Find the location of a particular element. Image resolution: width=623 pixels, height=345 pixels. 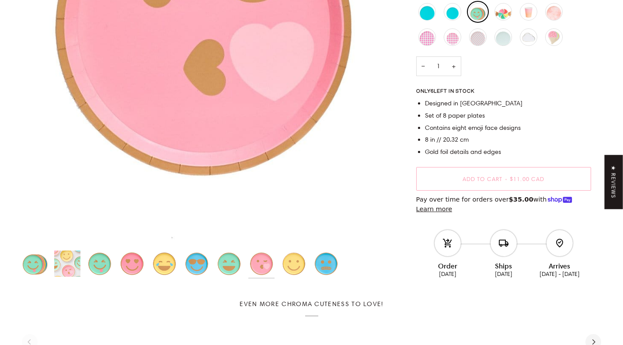

button: Increase quantity is located at coordinates (453, 66).